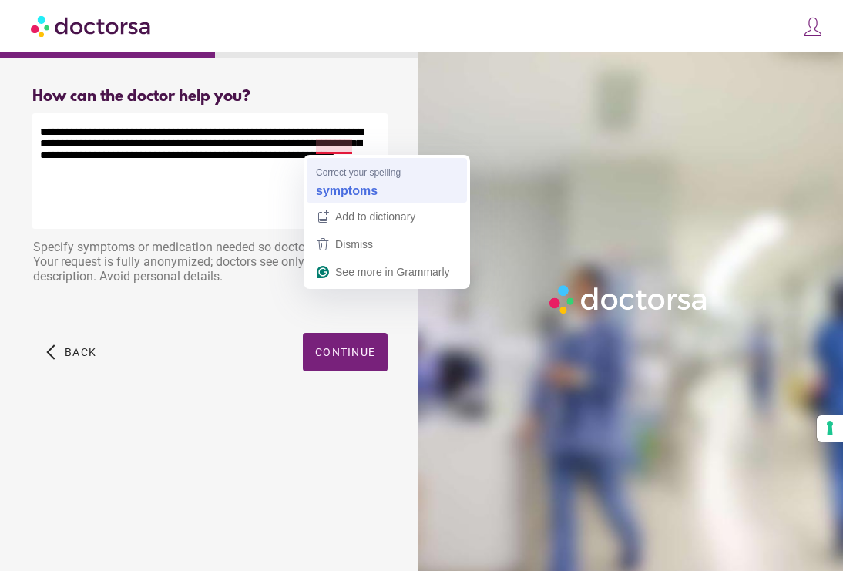 Image resolution: width=843 pixels, height=571 pixels. What do you see at coordinates (345, 352) in the screenshot?
I see `button: Continue` at bounding box center [345, 352].